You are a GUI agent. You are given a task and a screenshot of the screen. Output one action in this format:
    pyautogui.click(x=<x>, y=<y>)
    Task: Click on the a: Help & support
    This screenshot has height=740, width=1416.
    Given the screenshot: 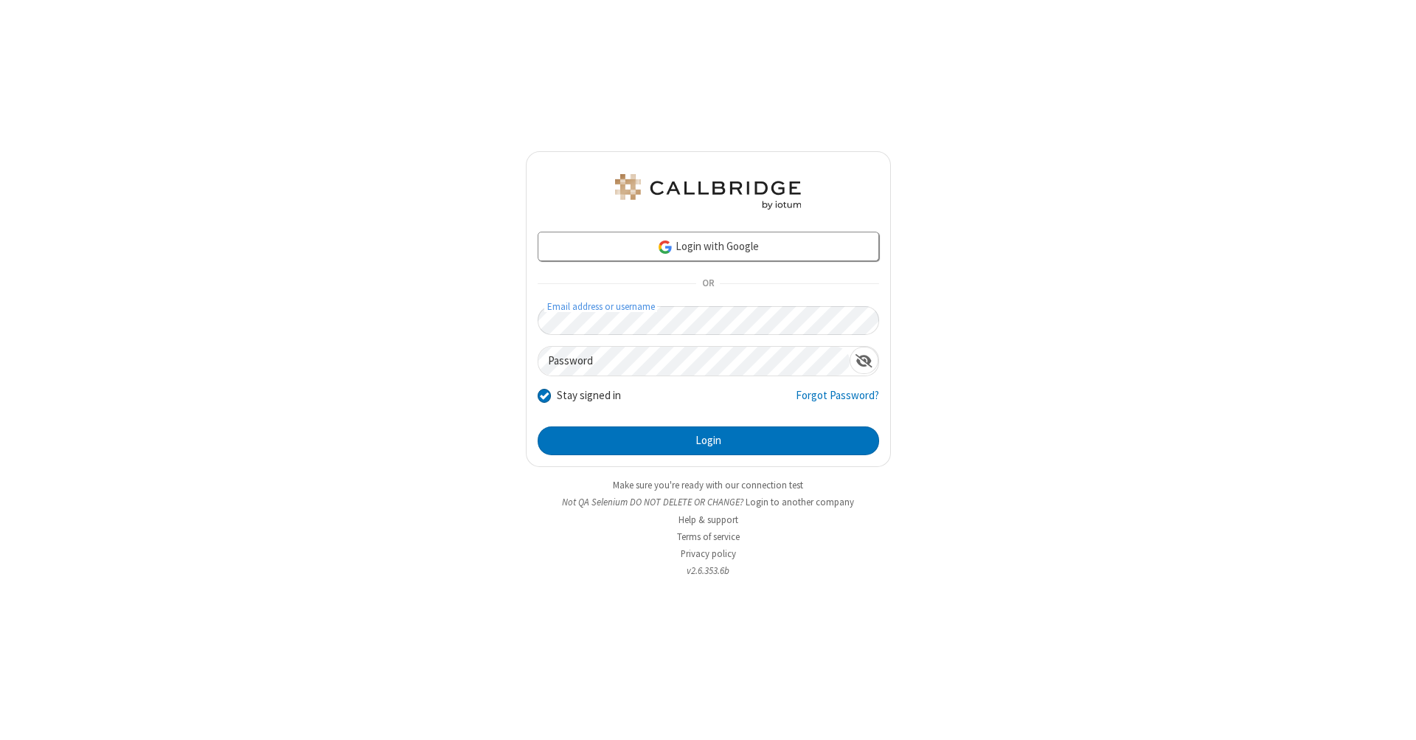 What is the action you would take?
    pyautogui.click(x=708, y=519)
    